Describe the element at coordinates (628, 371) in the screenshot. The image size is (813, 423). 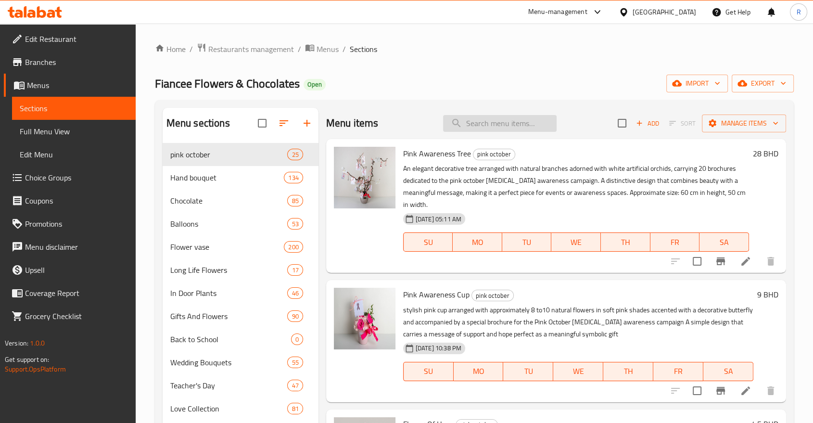
I see `span: TH` at that location.